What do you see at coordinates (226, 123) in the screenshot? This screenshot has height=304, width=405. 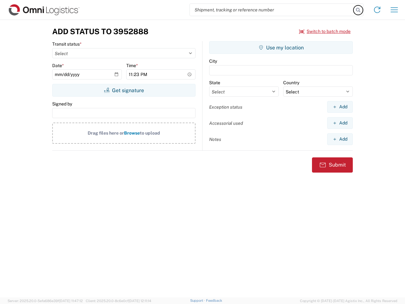 I see `label: Accessorial used` at bounding box center [226, 123].